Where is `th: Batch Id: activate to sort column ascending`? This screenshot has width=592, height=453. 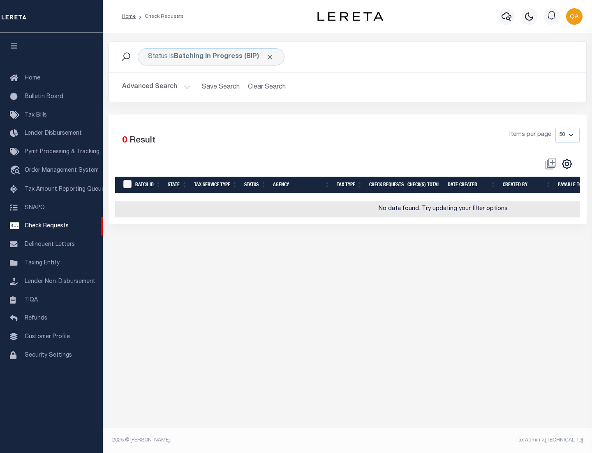 th: Batch Id: activate to sort column ascending is located at coordinates (148, 185).